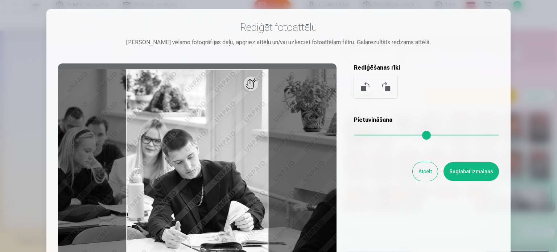 The image size is (557, 252). I want to click on button: Atcelt, so click(425, 171).